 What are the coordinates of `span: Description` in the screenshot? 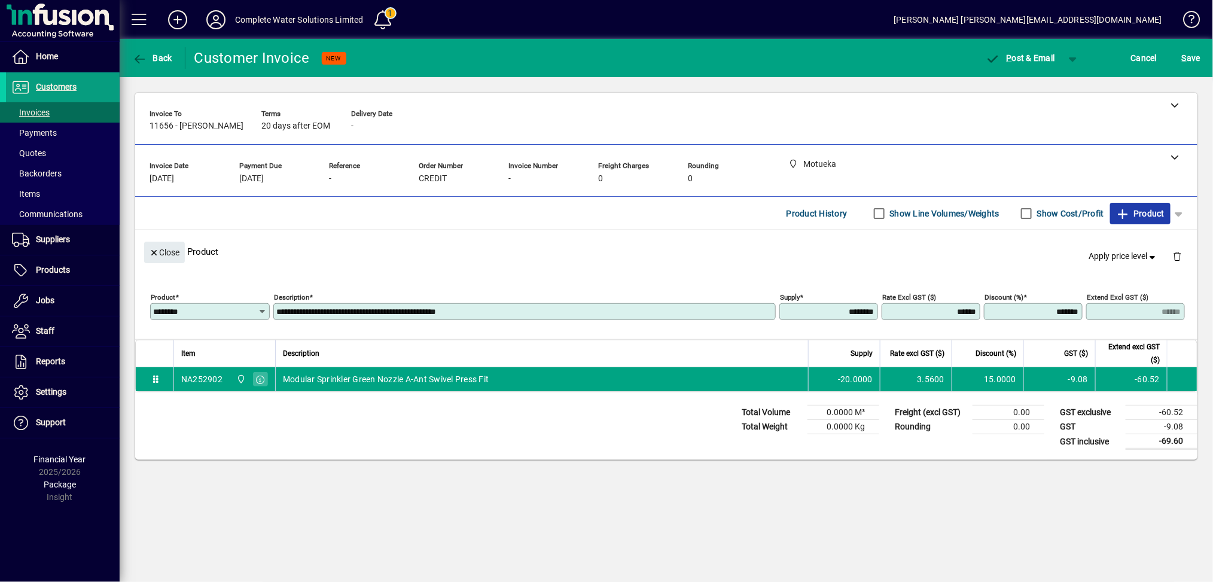 It's located at (301, 353).